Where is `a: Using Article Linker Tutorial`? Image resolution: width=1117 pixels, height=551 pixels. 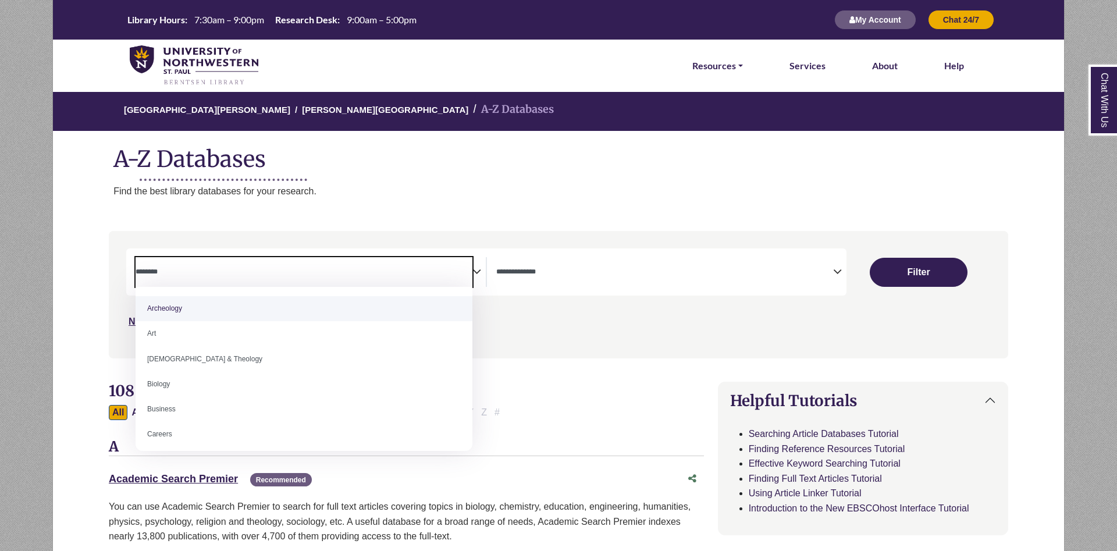 a: Using Article Linker Tutorial is located at coordinates (805, 493).